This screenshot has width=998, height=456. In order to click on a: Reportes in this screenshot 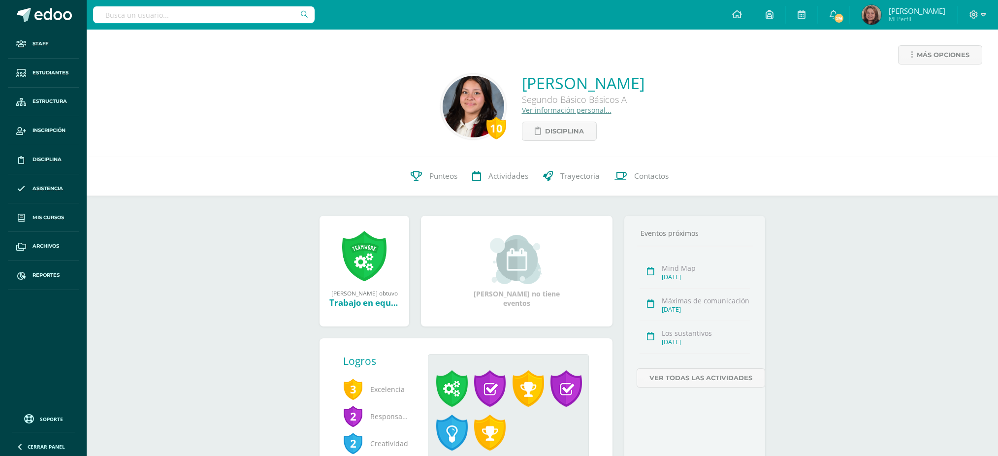, I will do `click(43, 275)`.